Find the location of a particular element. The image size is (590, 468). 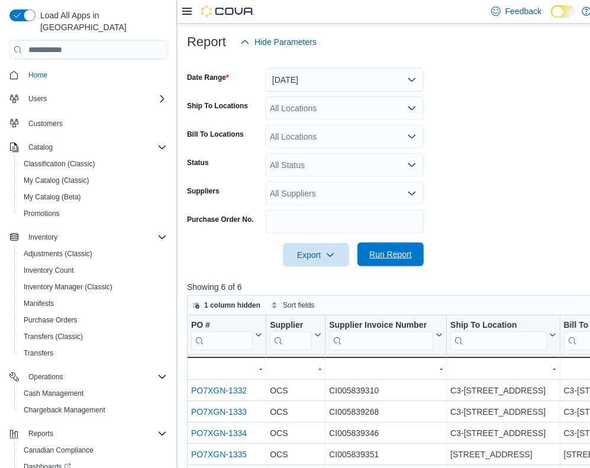

button: Home is located at coordinates (88, 75).